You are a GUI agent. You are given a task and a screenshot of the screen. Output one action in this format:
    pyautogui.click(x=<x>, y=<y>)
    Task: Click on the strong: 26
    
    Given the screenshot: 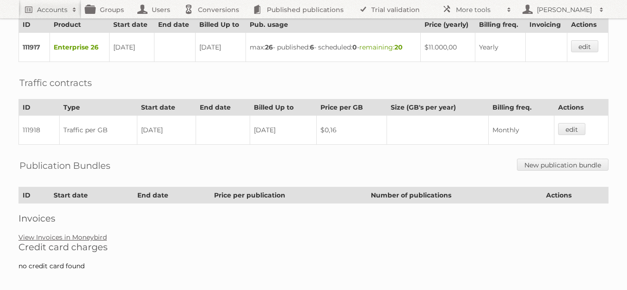 What is the action you would take?
    pyautogui.click(x=269, y=47)
    